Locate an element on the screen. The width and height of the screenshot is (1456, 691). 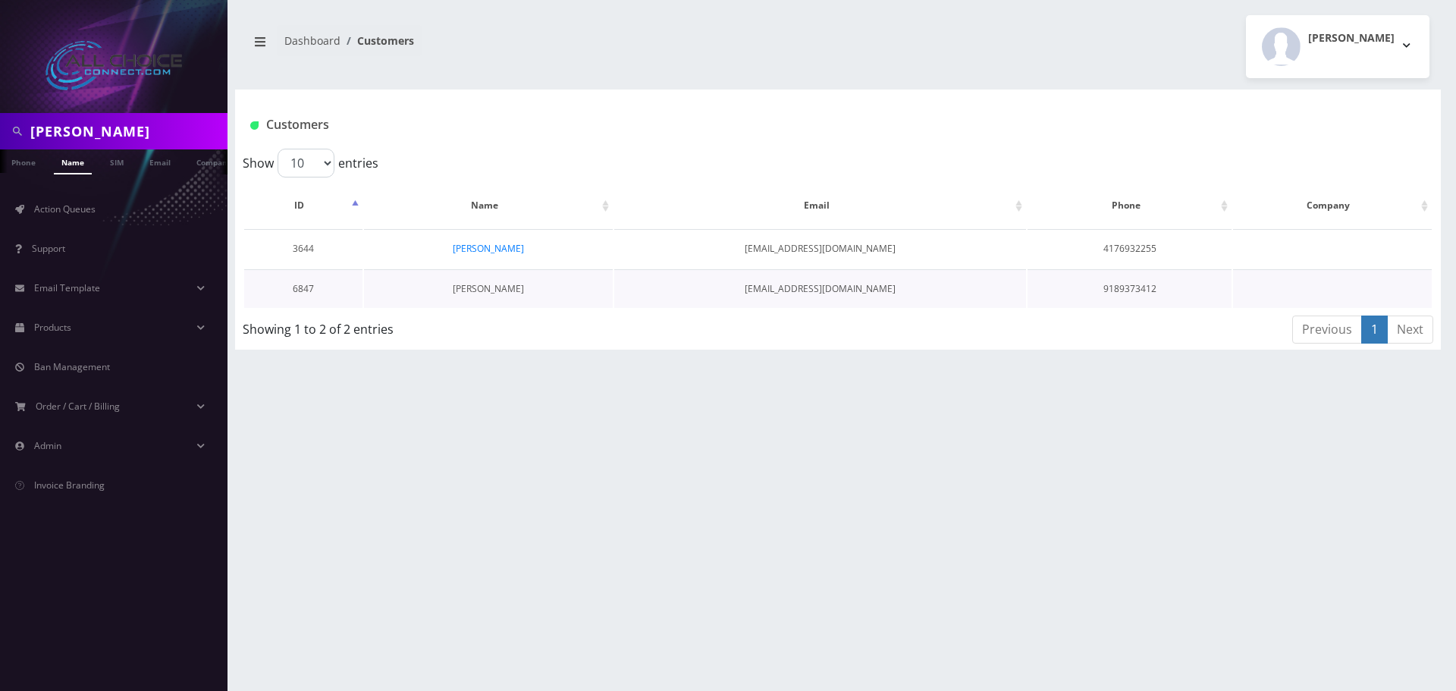
div: Showing 1 to 2 of 2 entries is located at coordinates (485, 326).